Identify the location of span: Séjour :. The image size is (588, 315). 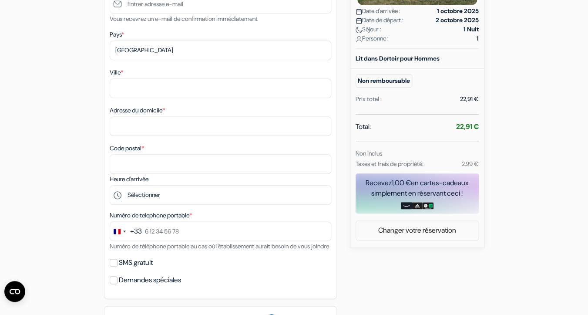
(368, 29).